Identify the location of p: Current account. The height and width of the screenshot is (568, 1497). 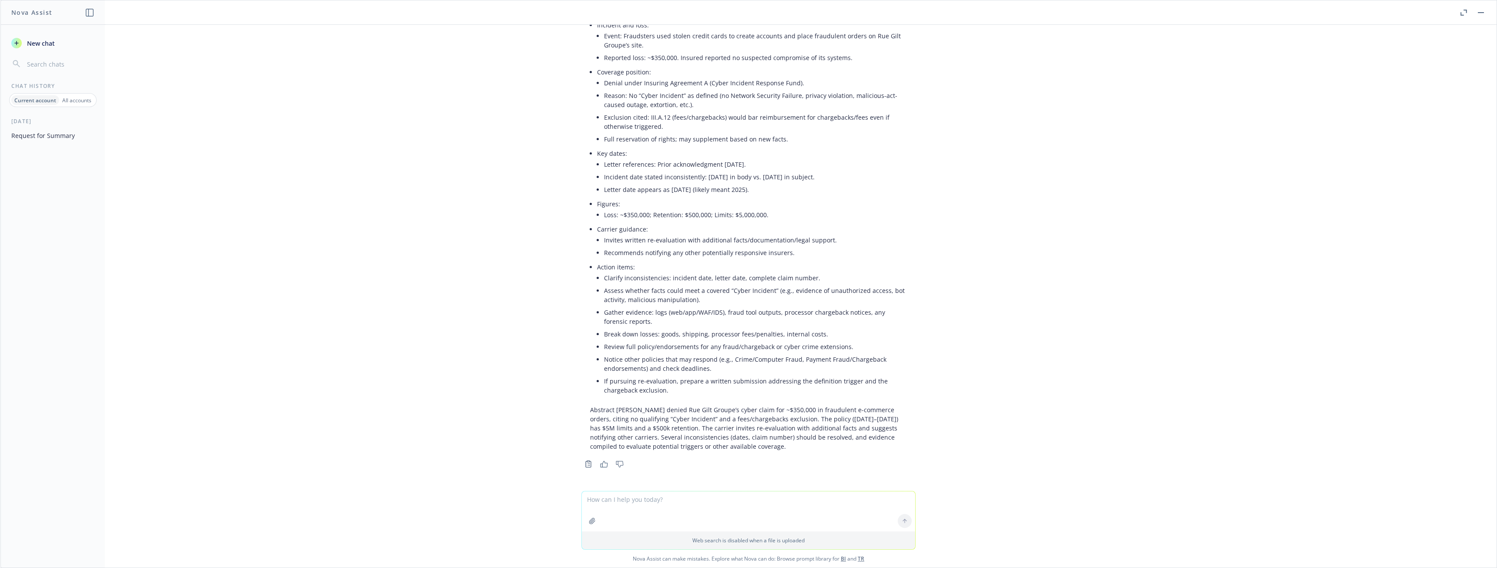
(35, 100).